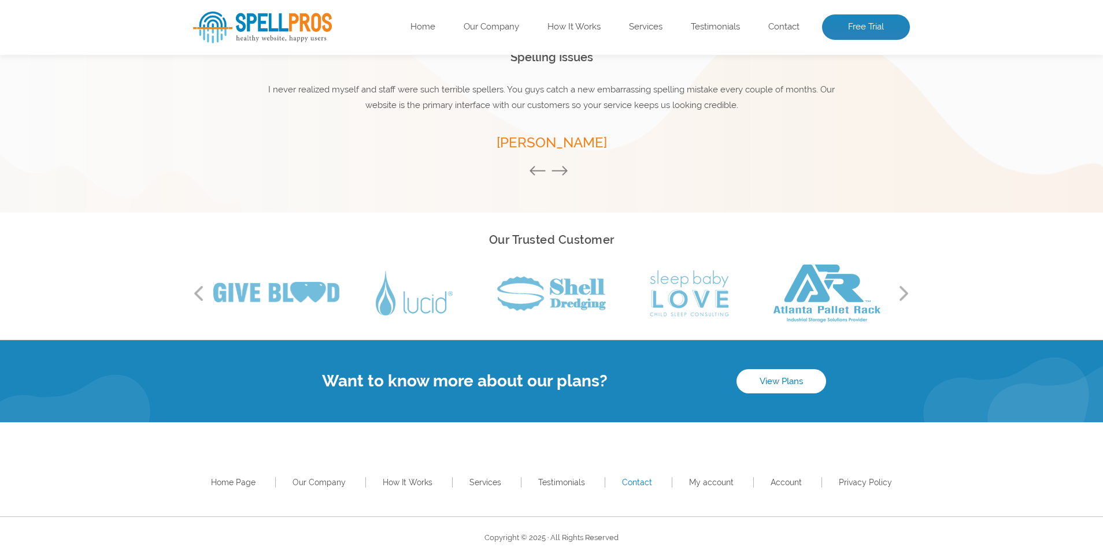 The width and height of the screenshot is (1103, 558). I want to click on a: Free Trial, so click(866, 27).